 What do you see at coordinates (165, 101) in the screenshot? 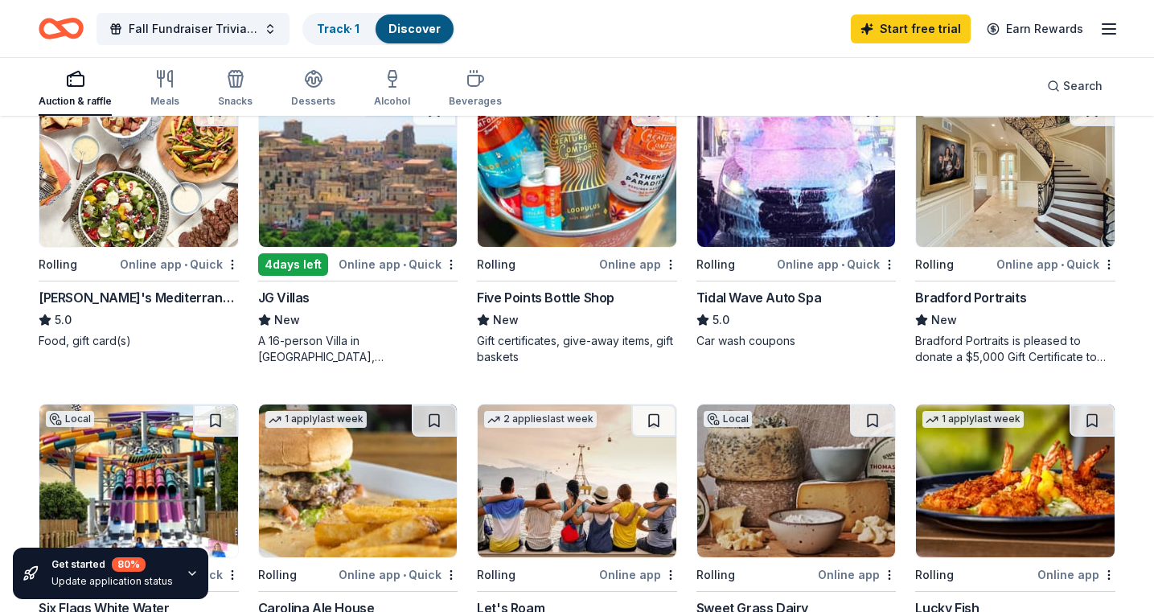
I see `div: Meals` at bounding box center [165, 101].